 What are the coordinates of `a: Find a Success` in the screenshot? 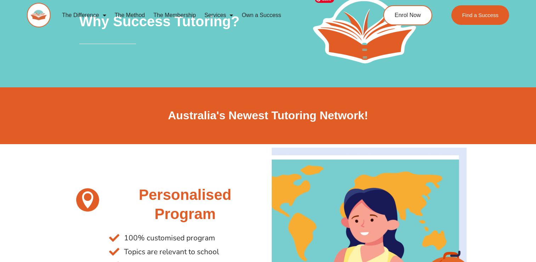 It's located at (481, 15).